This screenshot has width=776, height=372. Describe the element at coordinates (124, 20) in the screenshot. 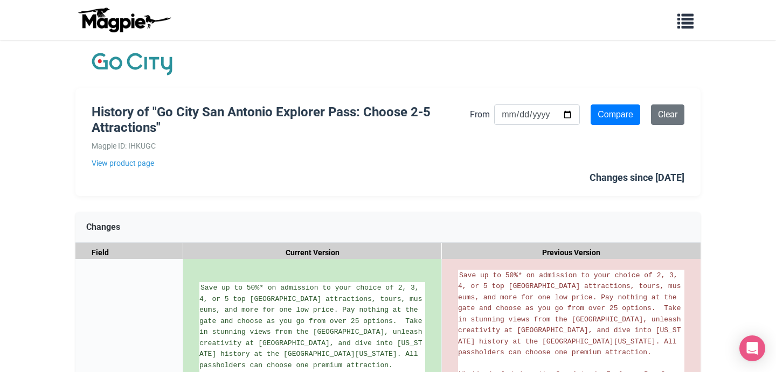

I see `img: logo-ab69f6fb50320c5b225c76a69d11143b.png` at that location.